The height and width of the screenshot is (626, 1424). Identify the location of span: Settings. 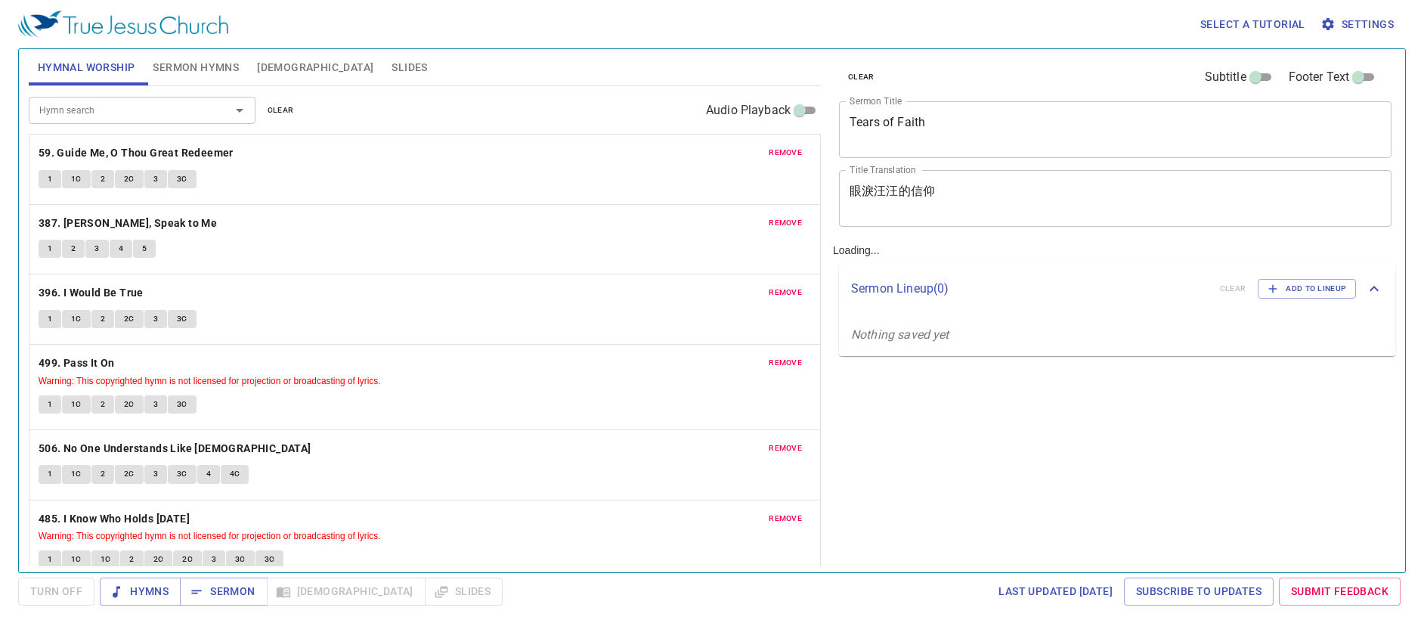
(1358, 24).